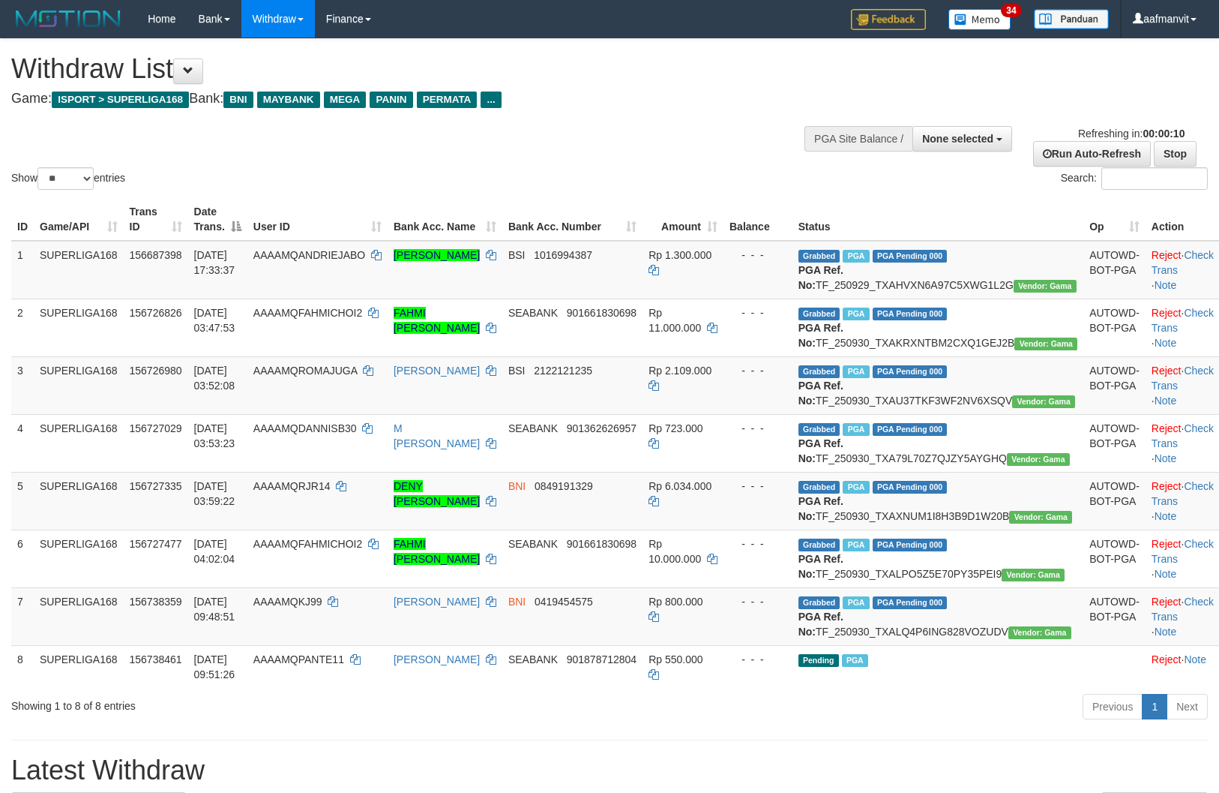 This screenshot has width=1219, height=793. Describe the element at coordinates (1164, 133) in the screenshot. I see `strong: 00:00:10` at that location.